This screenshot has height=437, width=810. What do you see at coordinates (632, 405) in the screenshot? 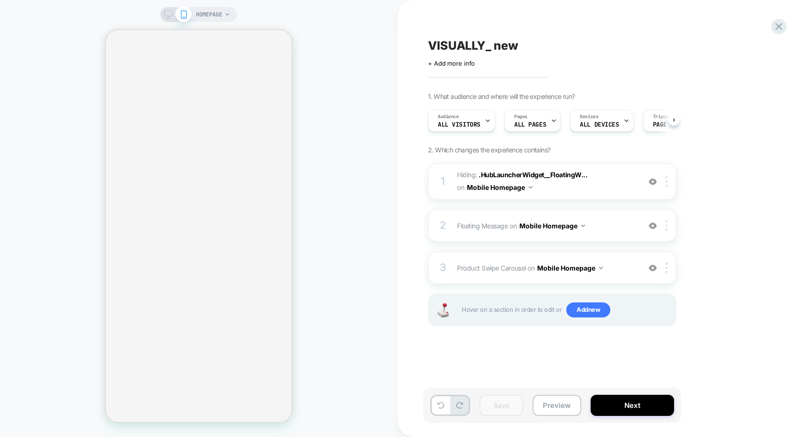
I see `button: Next` at bounding box center [632, 405].